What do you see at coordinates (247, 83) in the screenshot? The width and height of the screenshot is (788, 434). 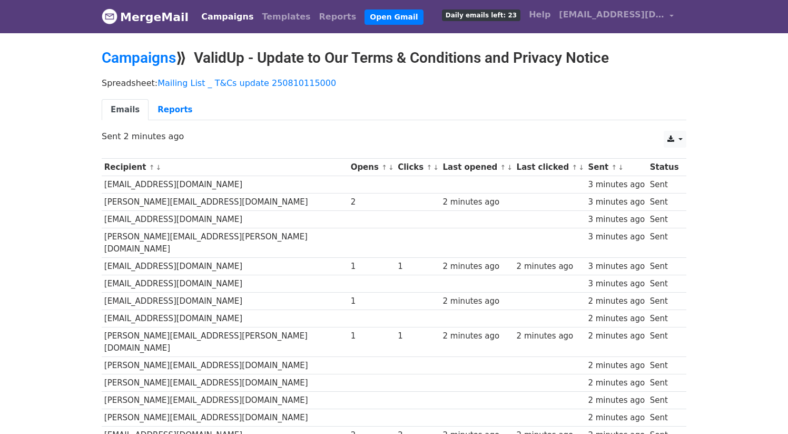 I see `a: Mailing List _ T&Cs update 250810115000` at bounding box center [247, 83].